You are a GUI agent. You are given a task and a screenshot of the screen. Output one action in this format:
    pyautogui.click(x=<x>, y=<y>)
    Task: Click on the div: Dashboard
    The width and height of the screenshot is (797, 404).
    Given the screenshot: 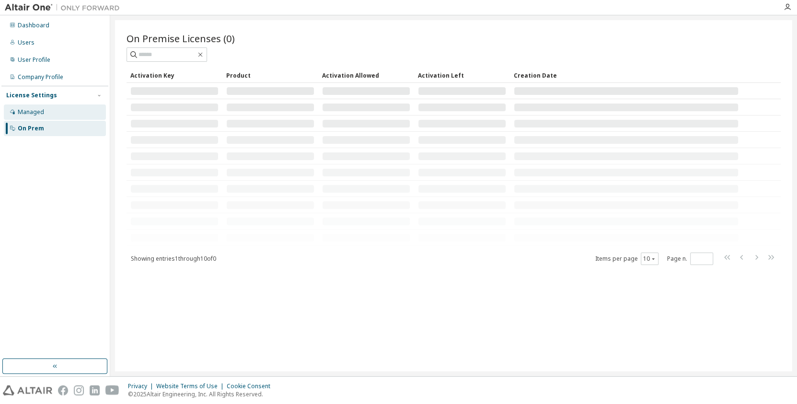 What is the action you would take?
    pyautogui.click(x=34, y=25)
    